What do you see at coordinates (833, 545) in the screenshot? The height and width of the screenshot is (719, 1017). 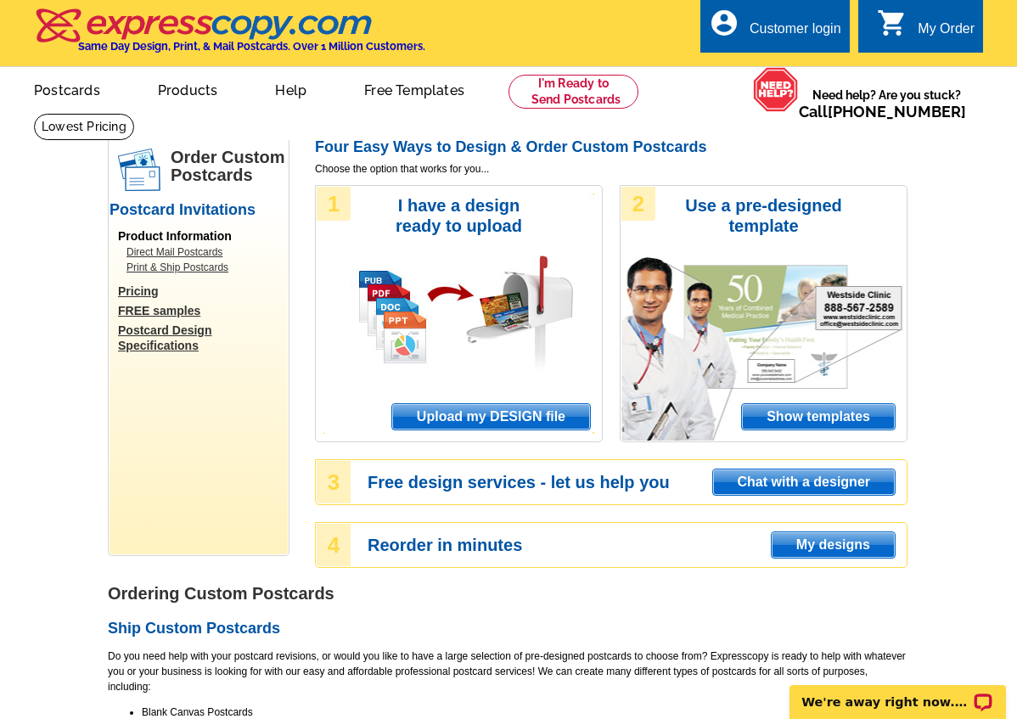 I see `span: My designs` at bounding box center [833, 545].